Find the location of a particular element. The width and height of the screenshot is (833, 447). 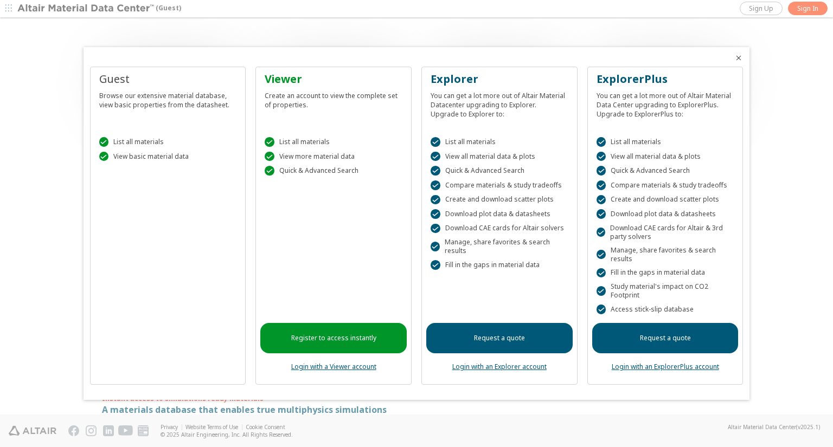

a: Register to access instantly is located at coordinates (333, 338).